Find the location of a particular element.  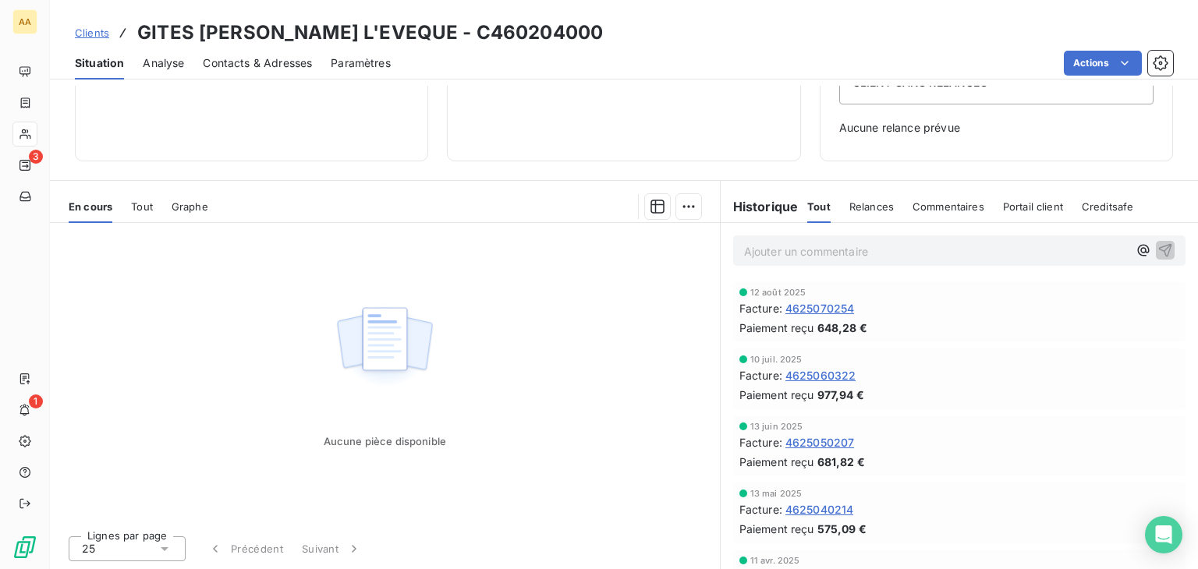

span: 4625060322 is located at coordinates (820, 375).